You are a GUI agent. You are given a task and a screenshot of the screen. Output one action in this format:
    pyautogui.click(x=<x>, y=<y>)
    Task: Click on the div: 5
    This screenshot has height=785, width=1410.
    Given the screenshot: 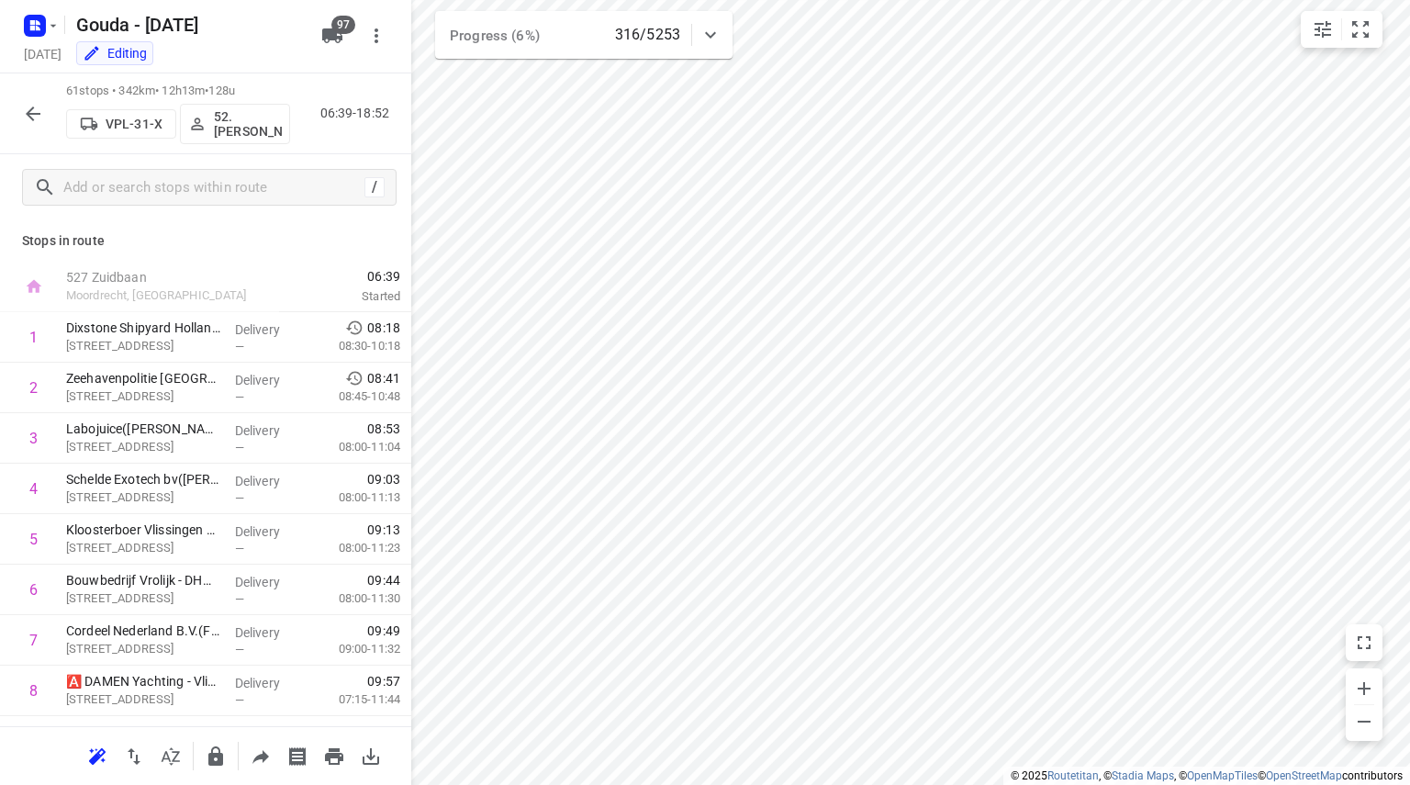 What is the action you would take?
    pyautogui.click(x=33, y=539)
    